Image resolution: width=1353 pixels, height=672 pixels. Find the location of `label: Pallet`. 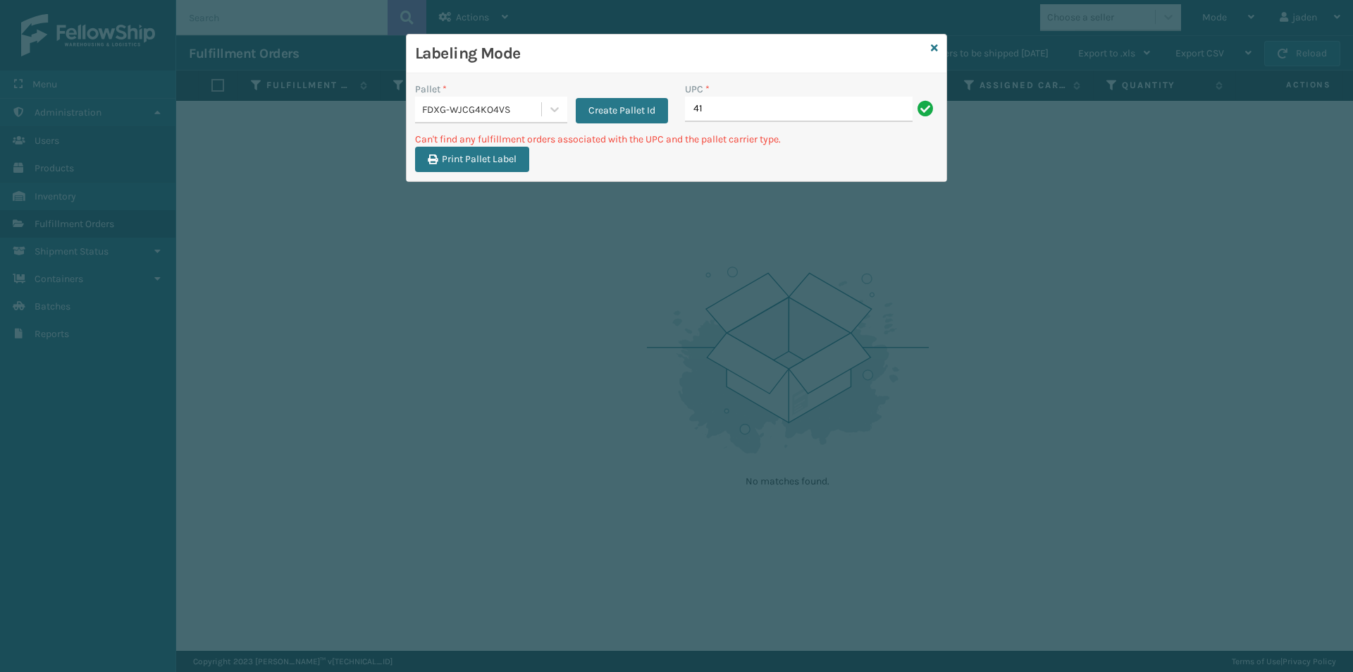

label: Pallet is located at coordinates (431, 89).